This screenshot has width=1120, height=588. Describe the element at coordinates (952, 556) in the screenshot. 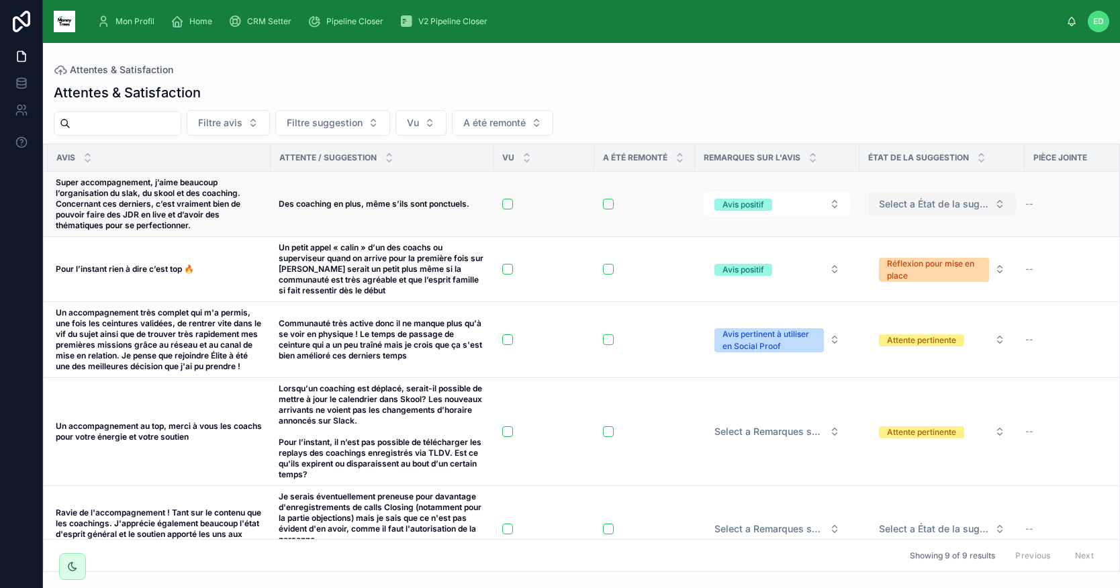

I see `span: Showing 9 of 9 results` at that location.